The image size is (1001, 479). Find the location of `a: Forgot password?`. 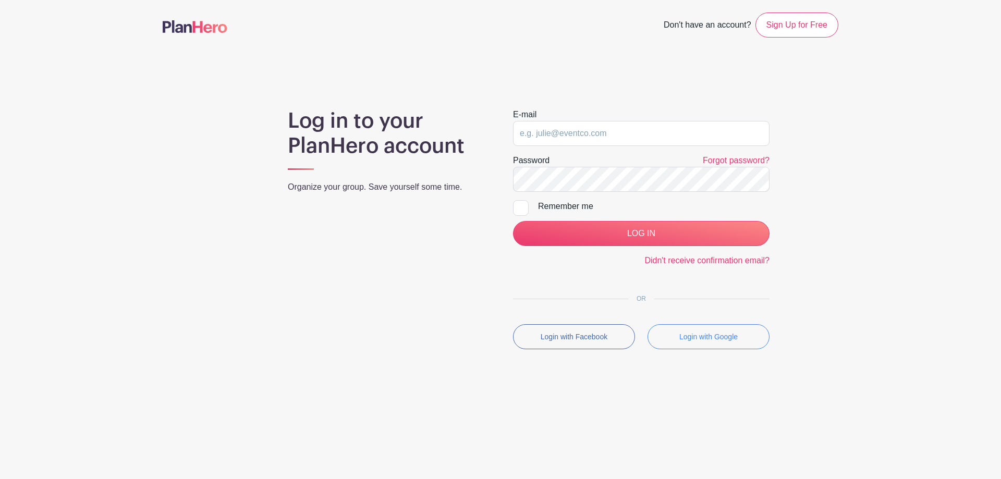

a: Forgot password? is located at coordinates (736, 160).